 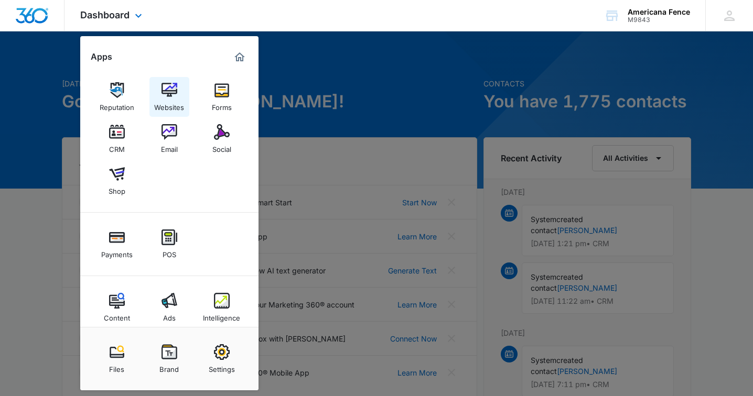 I want to click on h2: Apps, so click(x=101, y=57).